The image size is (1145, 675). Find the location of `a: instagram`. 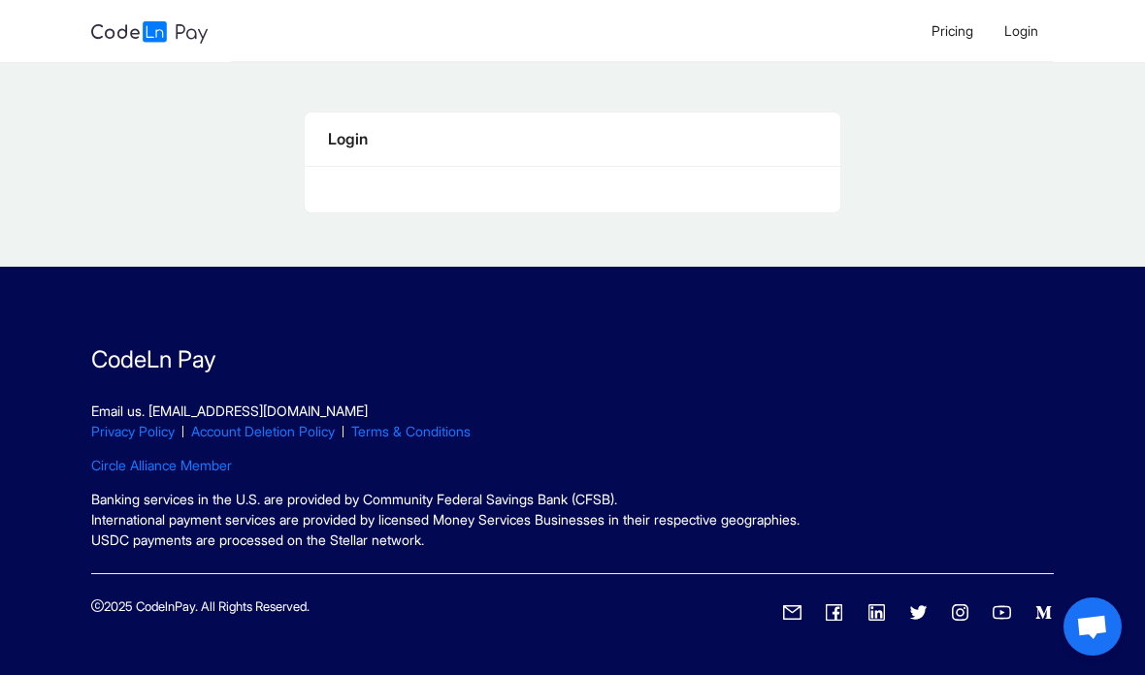

a: instagram is located at coordinates (959, 612).